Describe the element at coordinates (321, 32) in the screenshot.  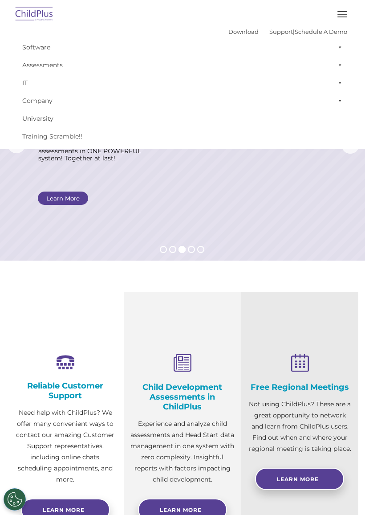
I see `a: Schedule A Demo` at that location.